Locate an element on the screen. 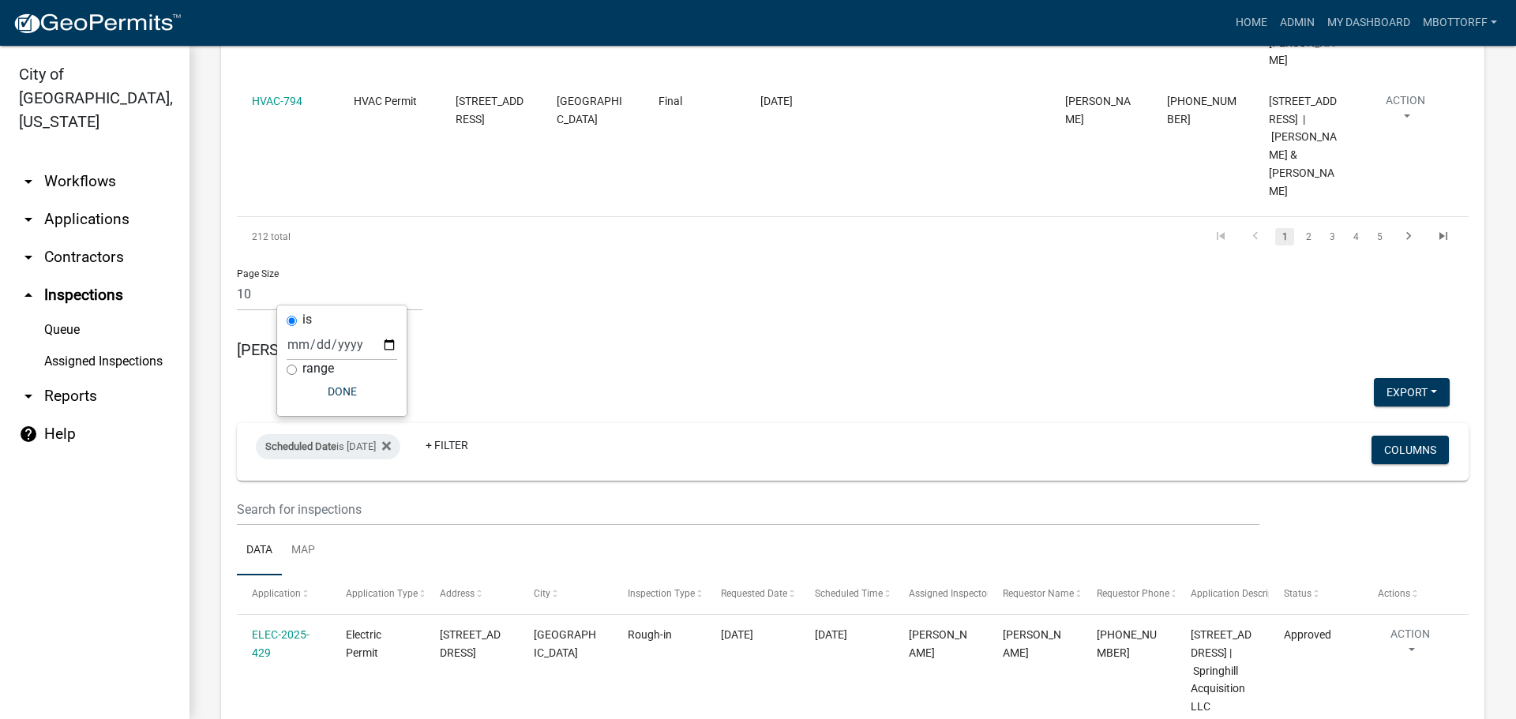 The width and height of the screenshot is (1516, 719). span: 08/08/2025 is located at coordinates (737, 635).